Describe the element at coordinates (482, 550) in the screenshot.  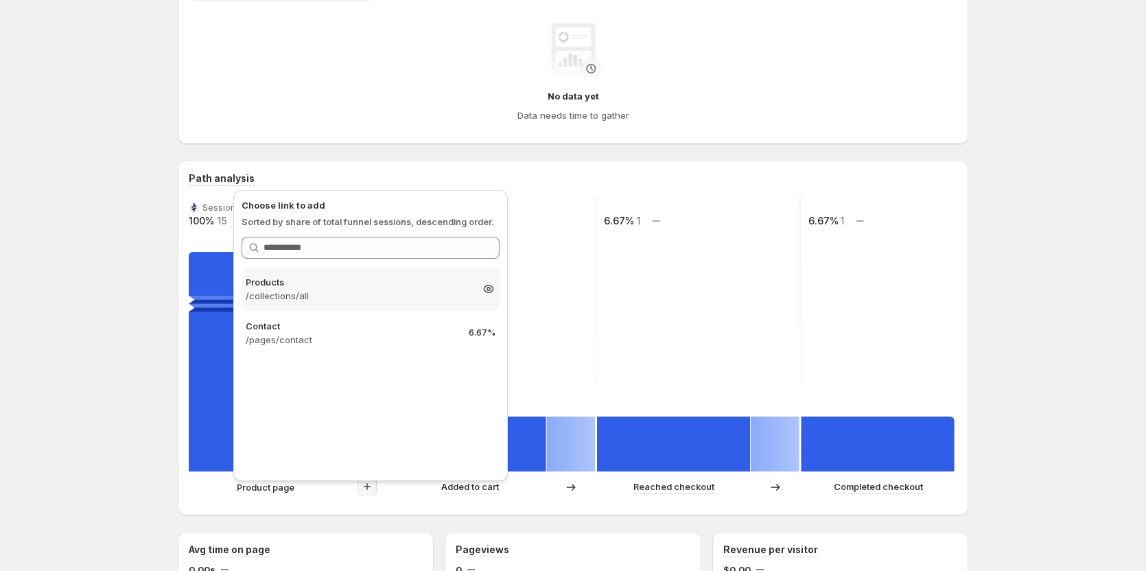
I see `h3: Pageviews` at that location.